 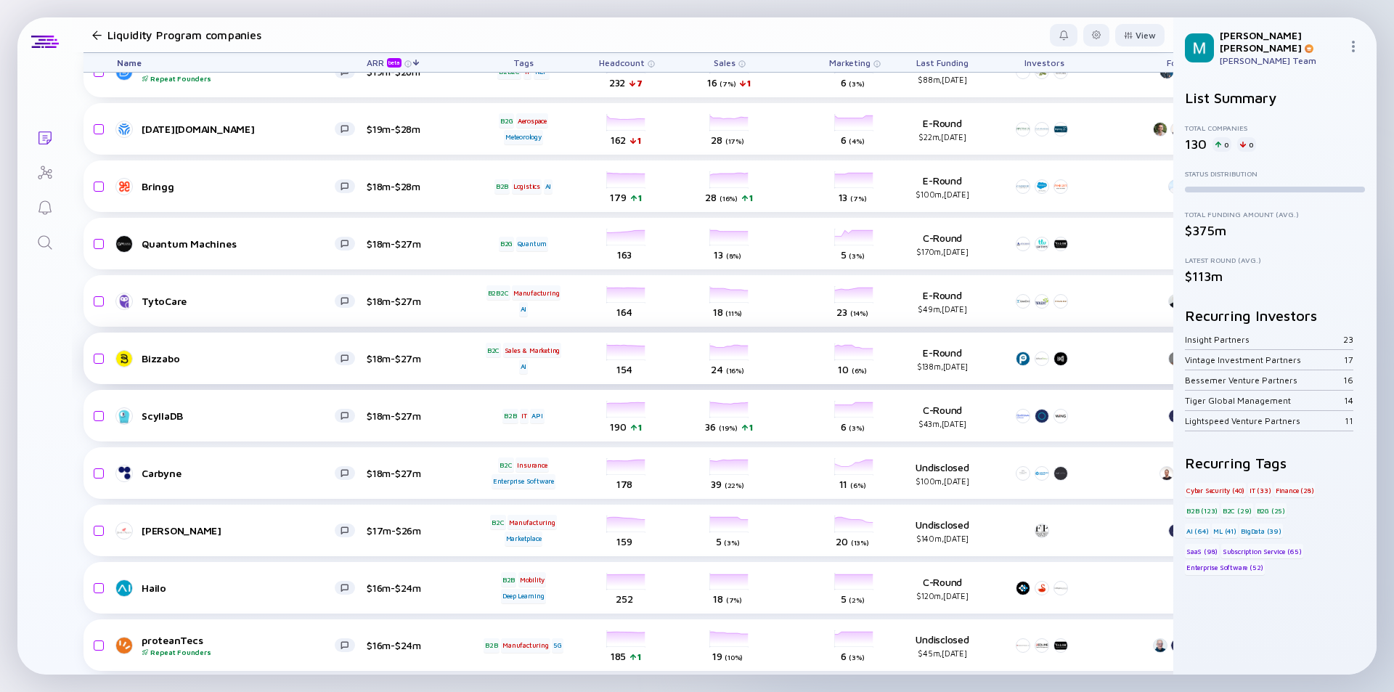 I want to click on div: B2B (123), so click(x=1201, y=510).